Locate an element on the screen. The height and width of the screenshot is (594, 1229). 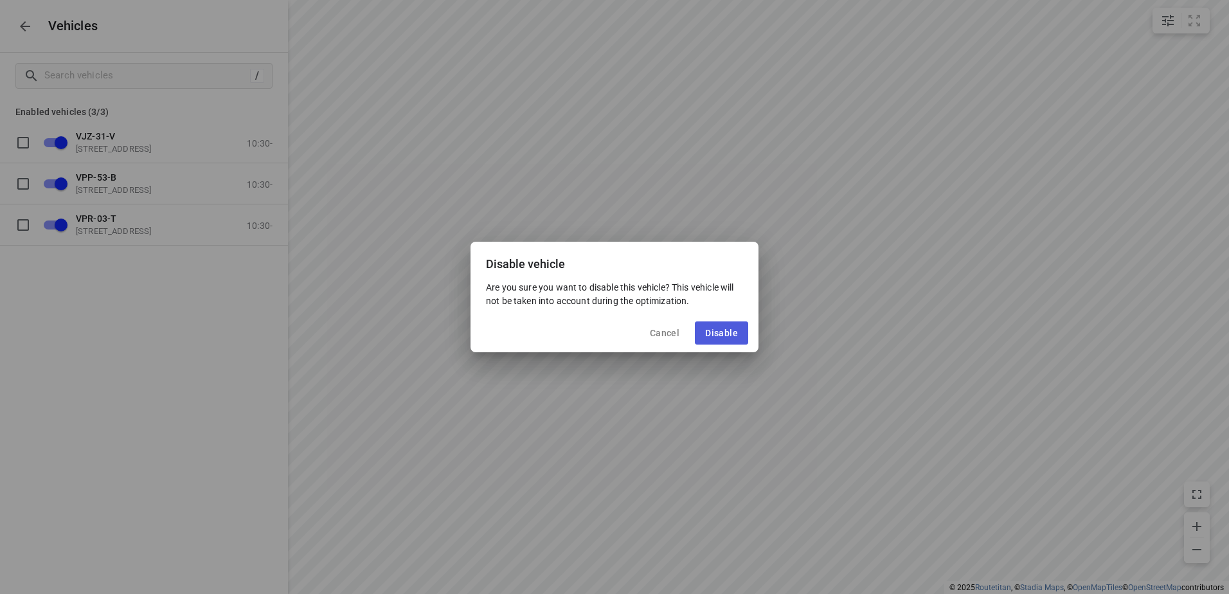
div: Disable vehicle is located at coordinates (614, 261).